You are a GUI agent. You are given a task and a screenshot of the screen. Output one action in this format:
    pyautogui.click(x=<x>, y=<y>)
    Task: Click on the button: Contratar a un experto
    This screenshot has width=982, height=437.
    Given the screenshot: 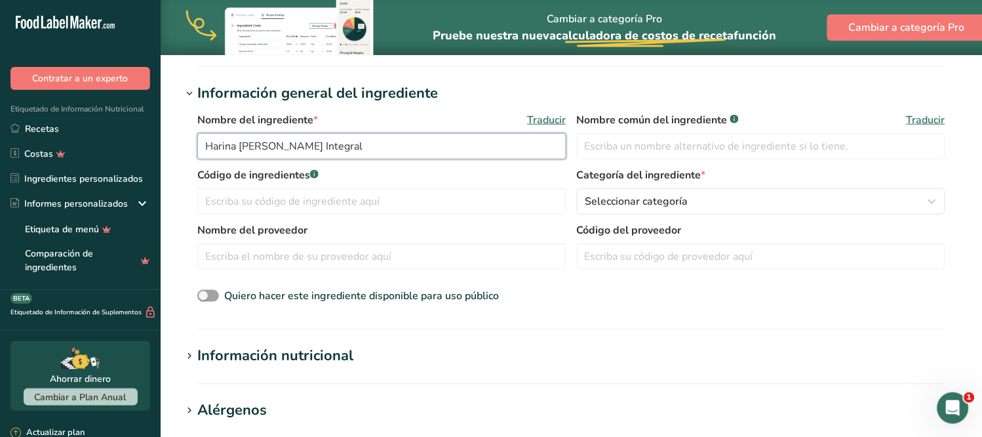 What is the action you would take?
    pyautogui.click(x=80, y=78)
    